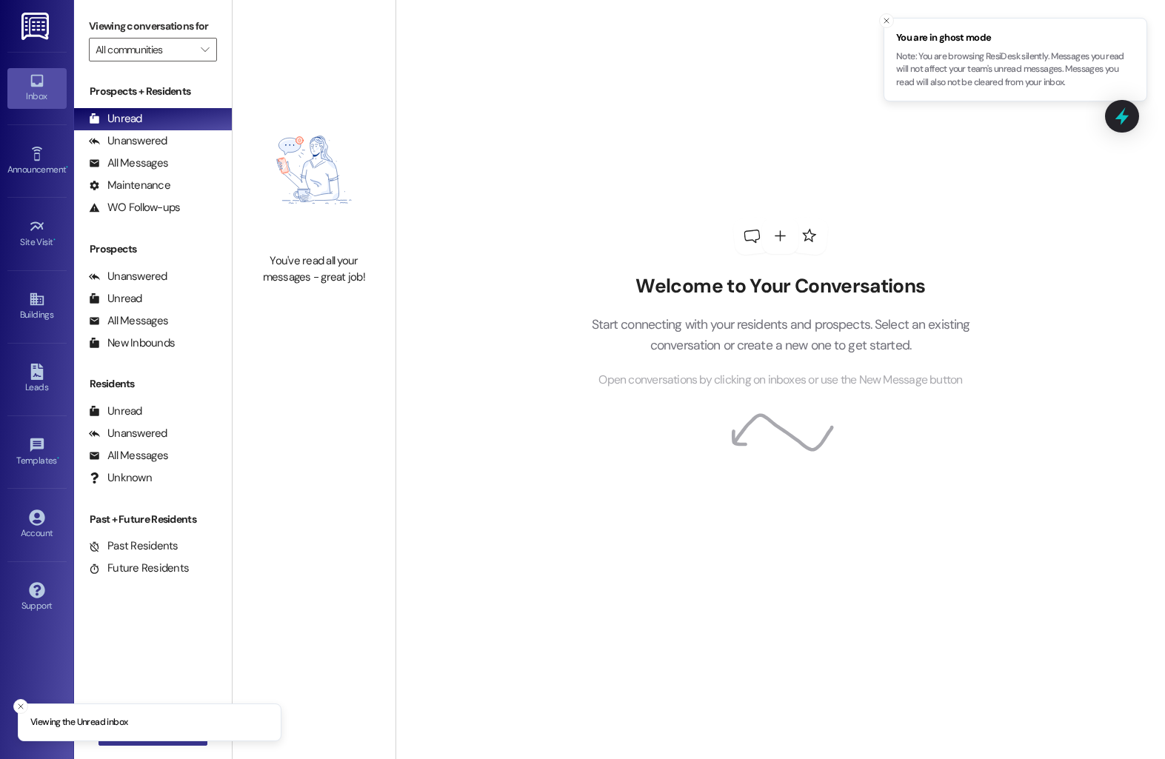 The width and height of the screenshot is (1165, 759). I want to click on div: Past + Future Residents, so click(153, 519).